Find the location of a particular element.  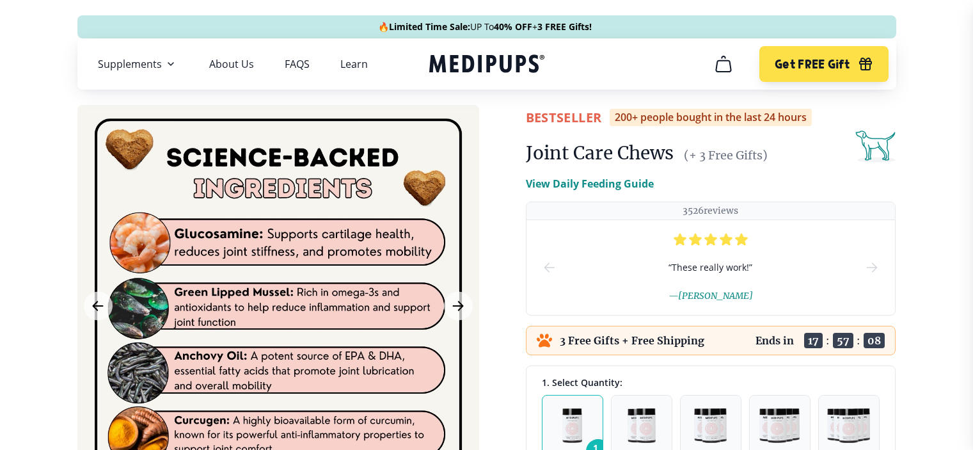

div: 1. Select Quantity: is located at coordinates (711, 382).